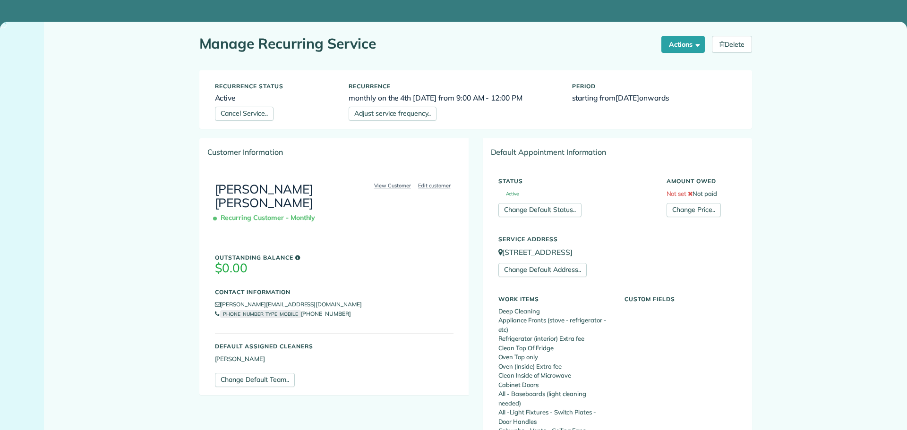  Describe the element at coordinates (554, 386) in the screenshot. I see `li: Cabinet Doors` at that location.